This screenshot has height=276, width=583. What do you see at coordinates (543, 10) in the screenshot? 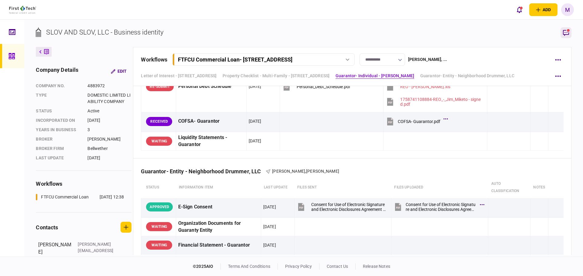
I see `button: open adding identity options` at bounding box center [543, 10].